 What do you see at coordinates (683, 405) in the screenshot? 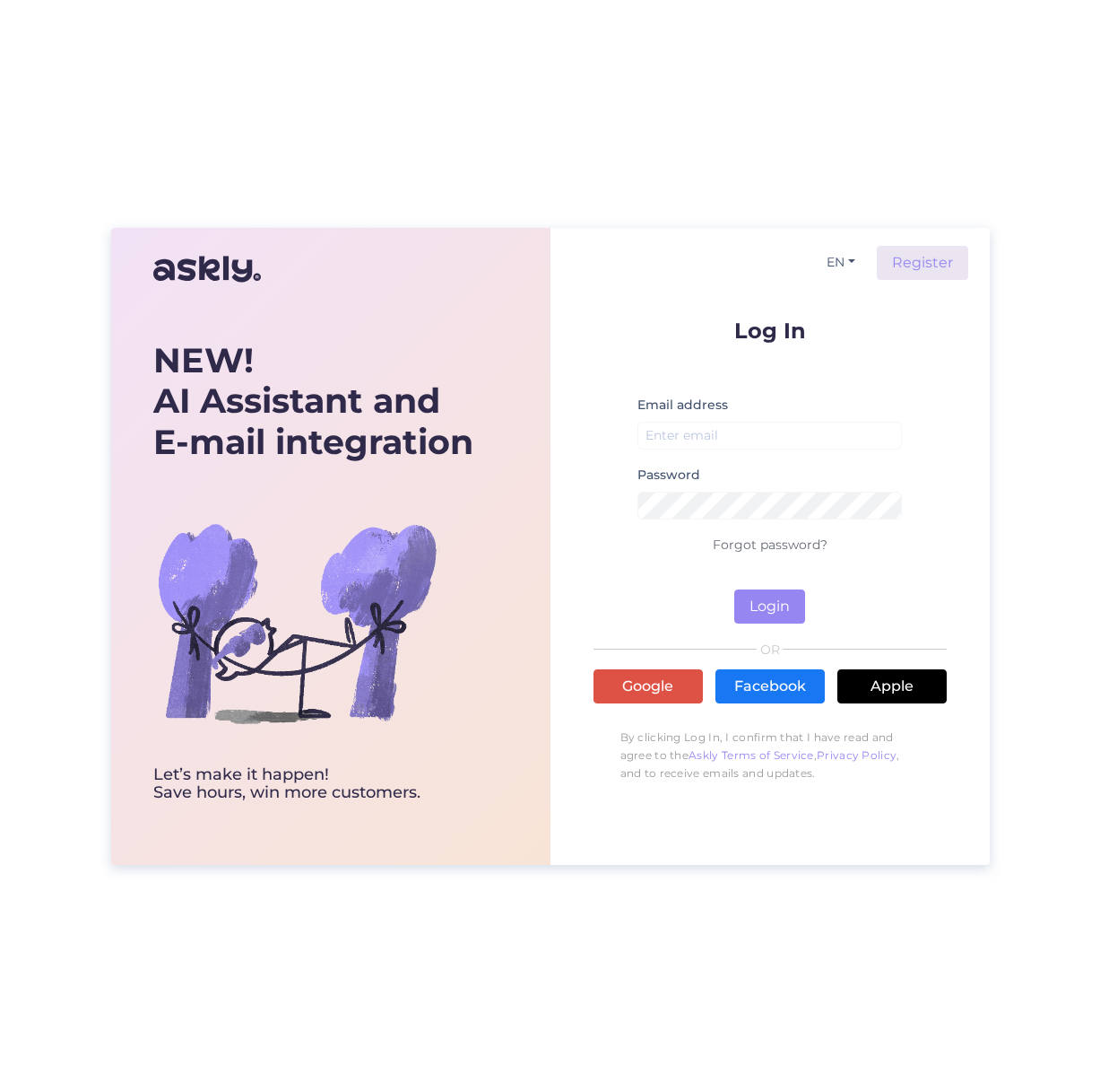
I see `label: Email address` at bounding box center [683, 405].